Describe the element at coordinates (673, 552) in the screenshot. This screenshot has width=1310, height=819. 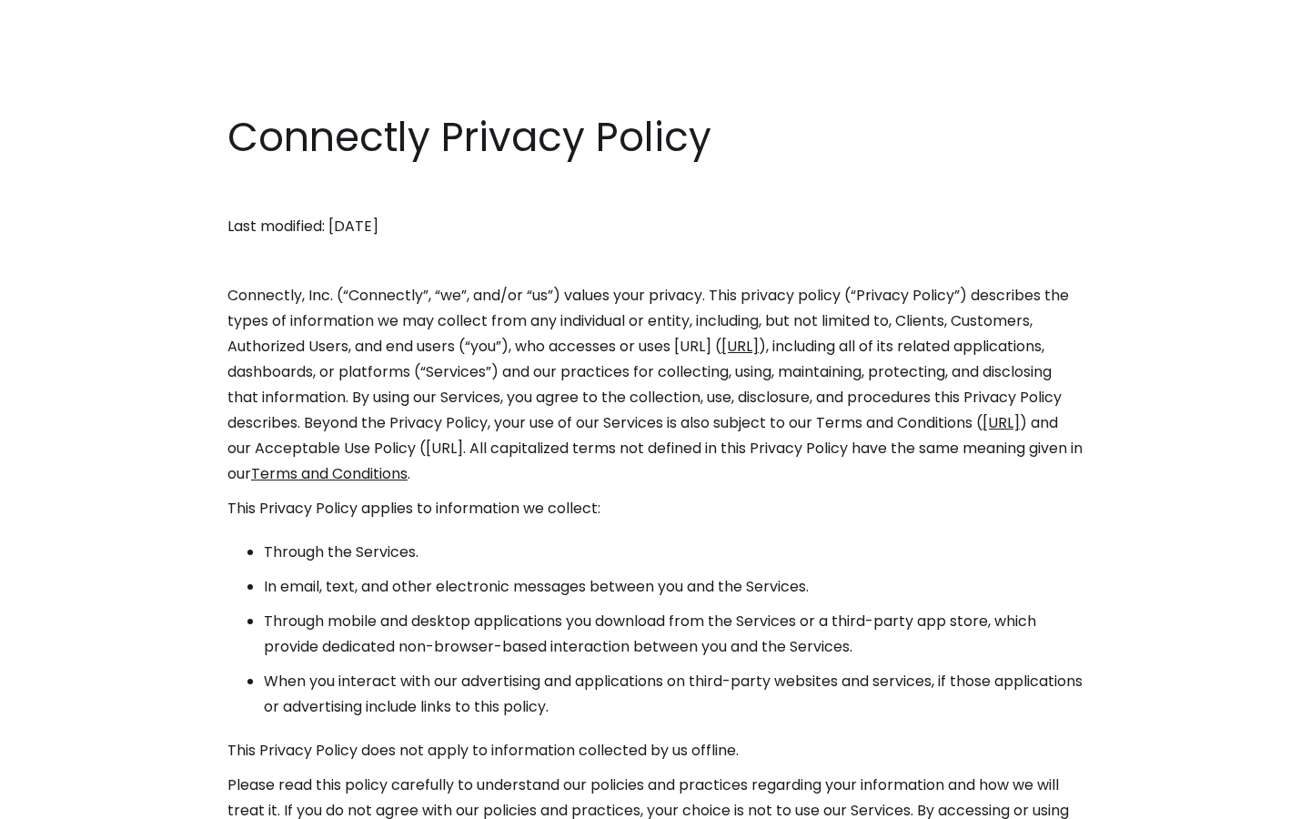
I see `li: Through the Services.` at that location.